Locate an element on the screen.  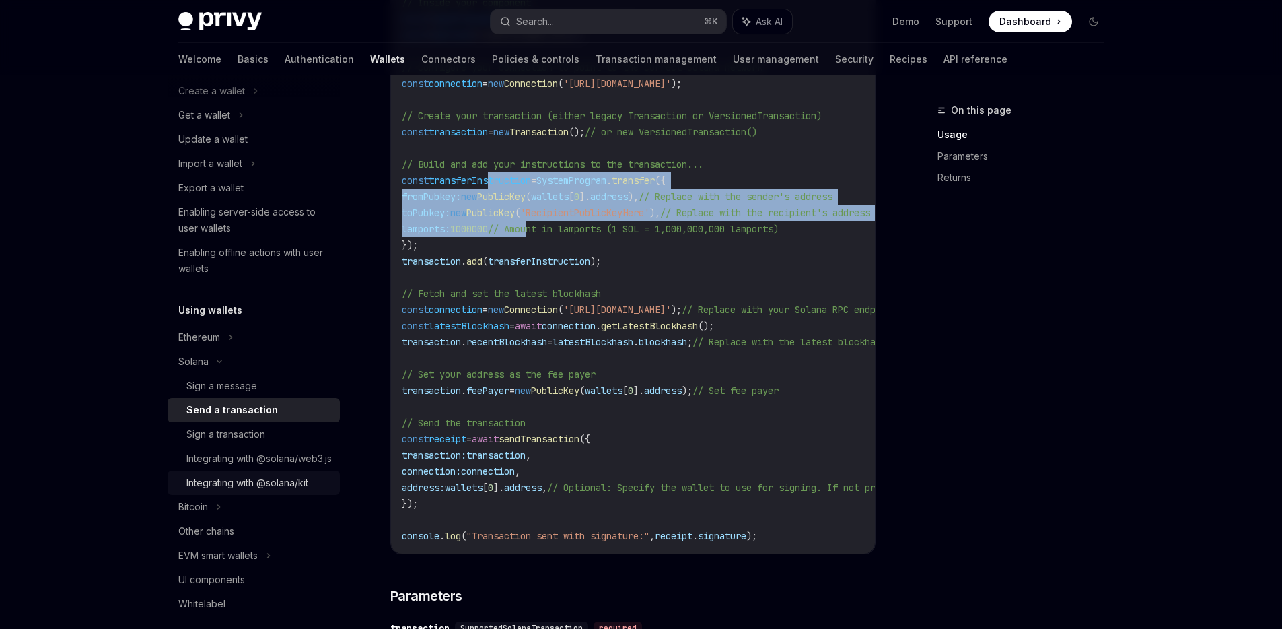
span: Dashboard is located at coordinates (1025, 22).